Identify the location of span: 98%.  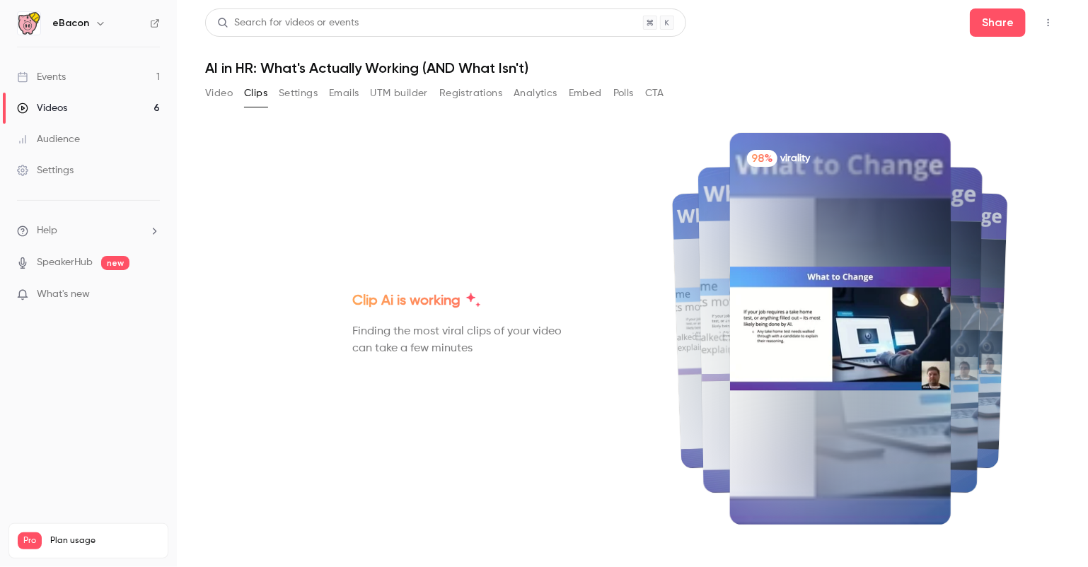
(762, 156).